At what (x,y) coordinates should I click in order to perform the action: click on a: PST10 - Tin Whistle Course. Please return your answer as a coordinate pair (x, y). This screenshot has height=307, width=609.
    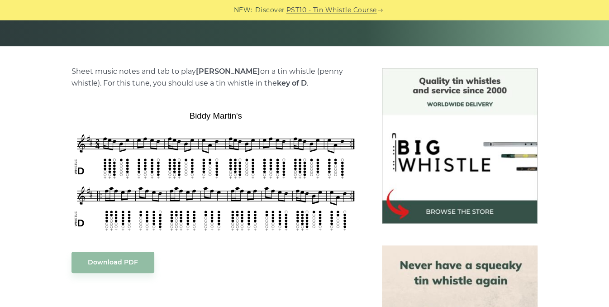
    Looking at the image, I should click on (332, 10).